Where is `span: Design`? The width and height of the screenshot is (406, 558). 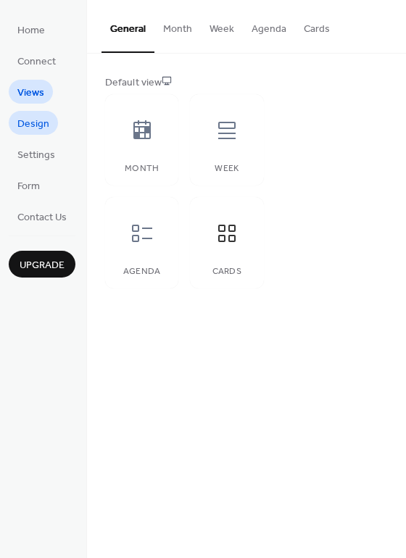 span: Design is located at coordinates (33, 124).